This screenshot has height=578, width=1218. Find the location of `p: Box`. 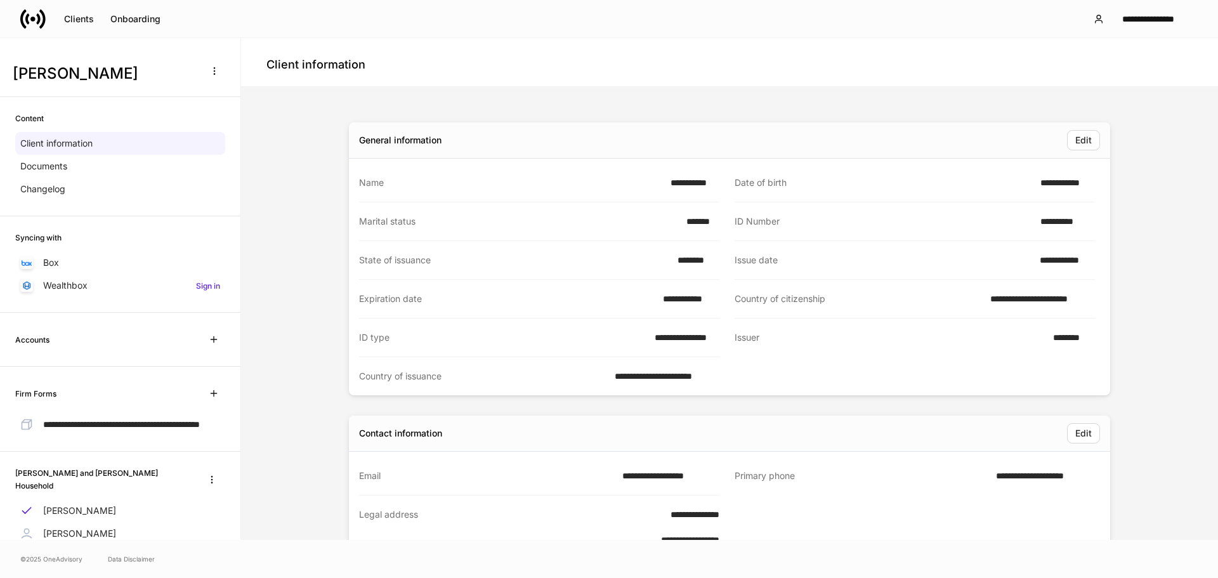

p: Box is located at coordinates (51, 263).